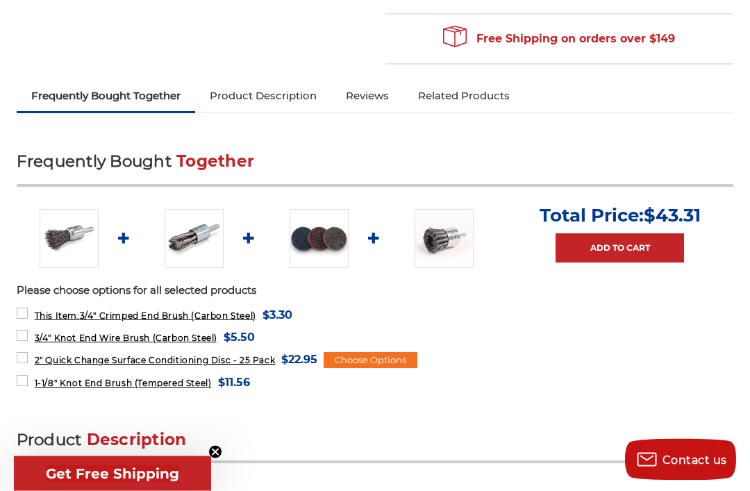 This screenshot has height=491, width=750. I want to click on span: 2" Quick Change Surface Conditioning Disc - 25 Pack, so click(155, 360).